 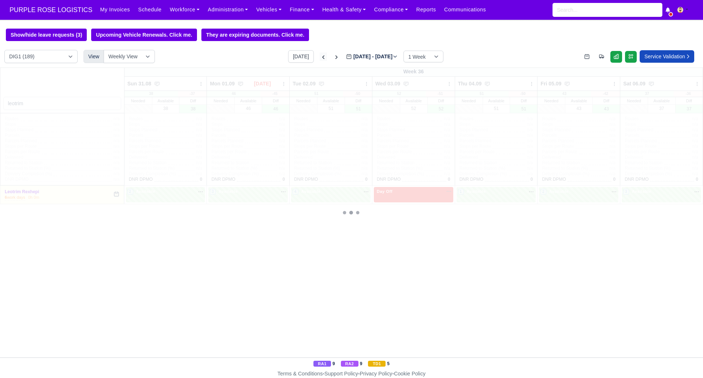 I want to click on a: My Invoices, so click(x=115, y=10).